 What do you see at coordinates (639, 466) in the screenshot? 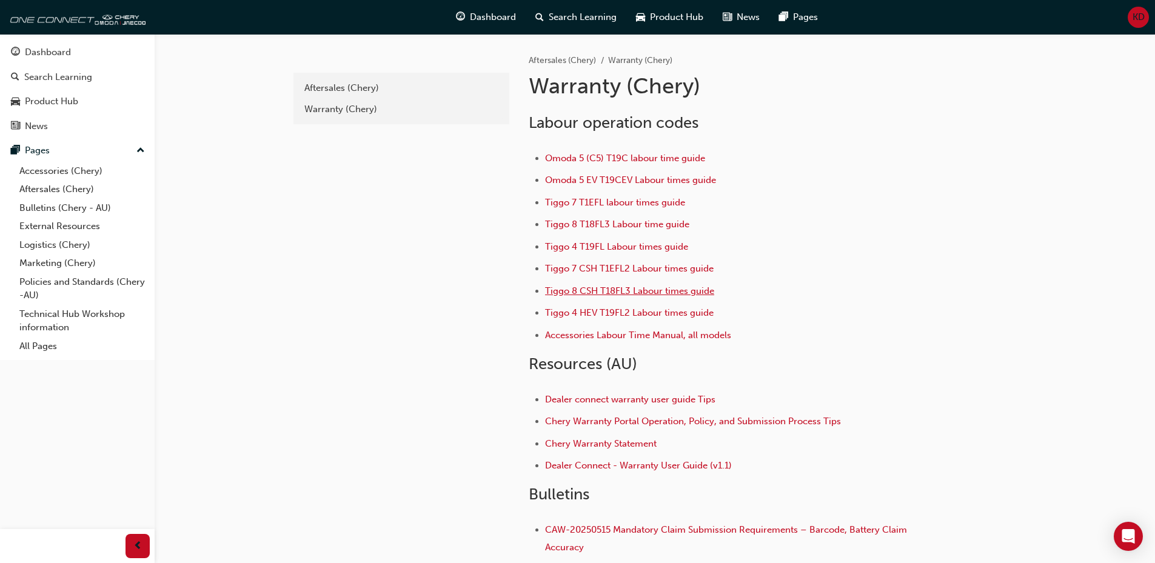
I see `span: Dealer Connect - Warranty User Guide (v1.1)` at bounding box center [639, 466].